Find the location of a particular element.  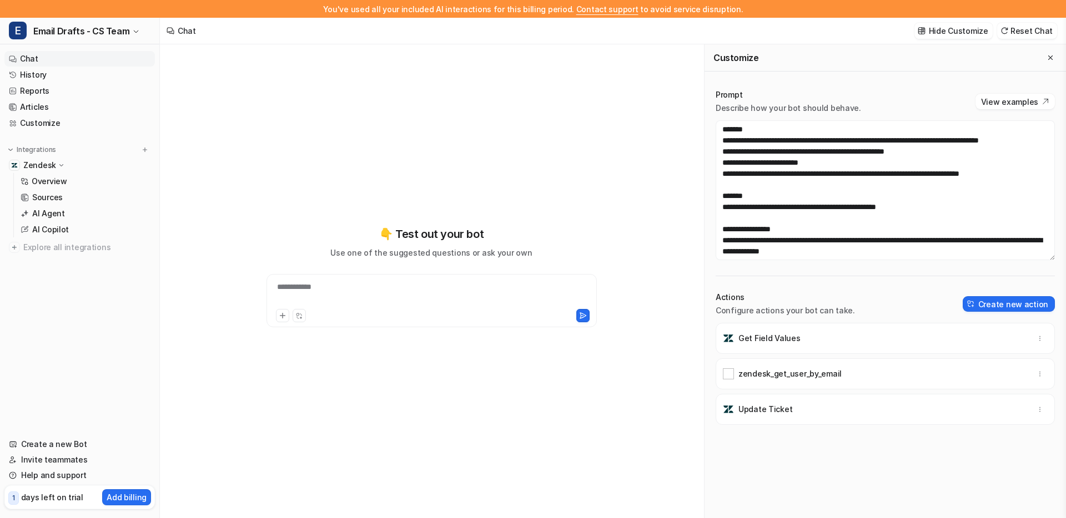

img: Profile image for eesel is located at coordinates (75, 29).